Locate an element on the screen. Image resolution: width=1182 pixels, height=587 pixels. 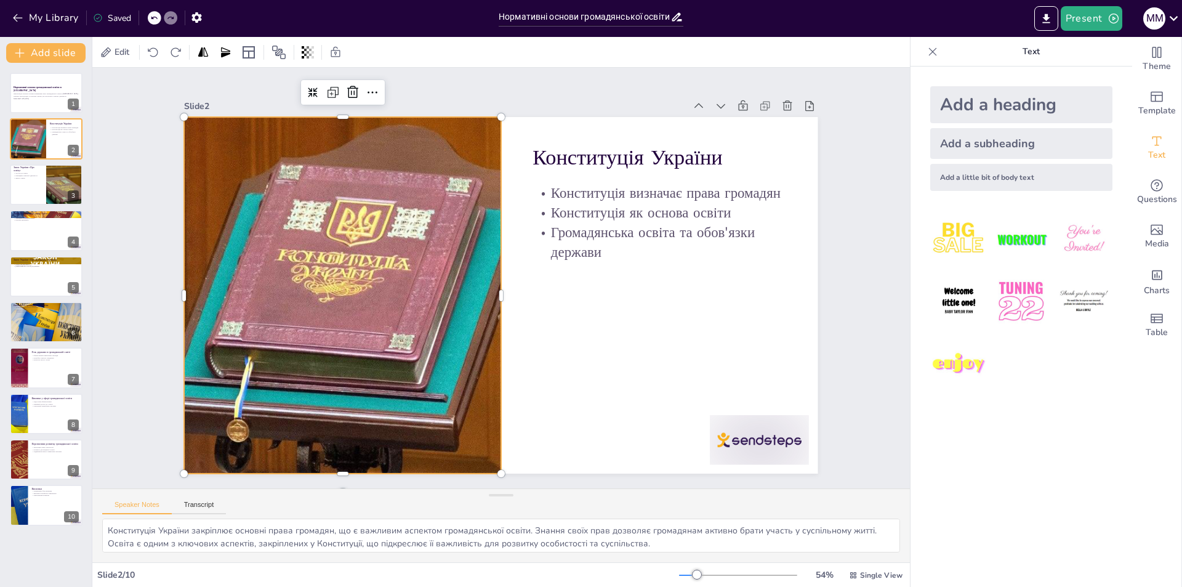
span: Questions is located at coordinates (1157, 199).